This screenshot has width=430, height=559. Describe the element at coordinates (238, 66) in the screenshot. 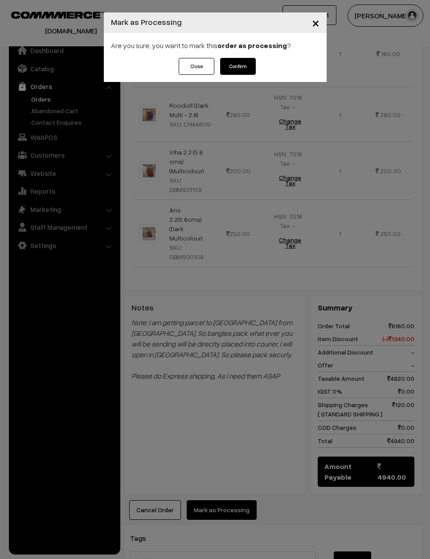

I see `button: Confirm` at that location.